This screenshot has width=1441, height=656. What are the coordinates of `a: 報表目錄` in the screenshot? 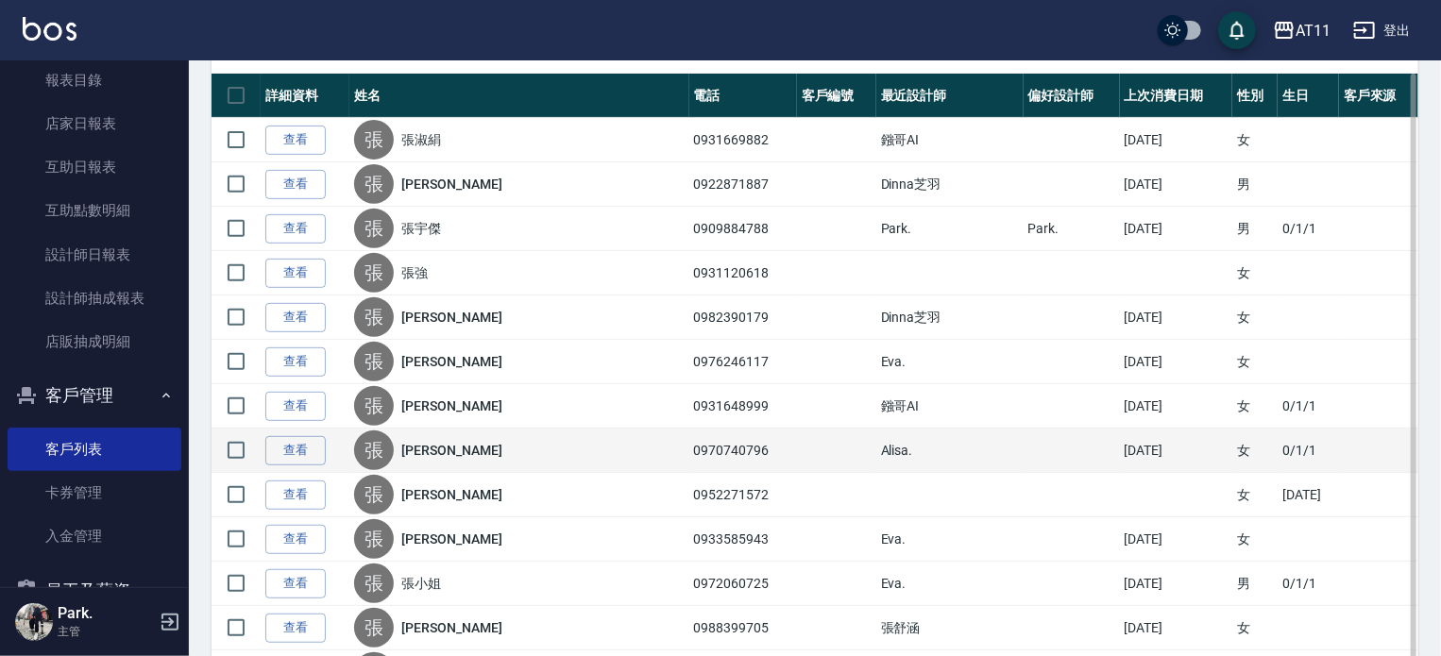 It's located at (94, 80).